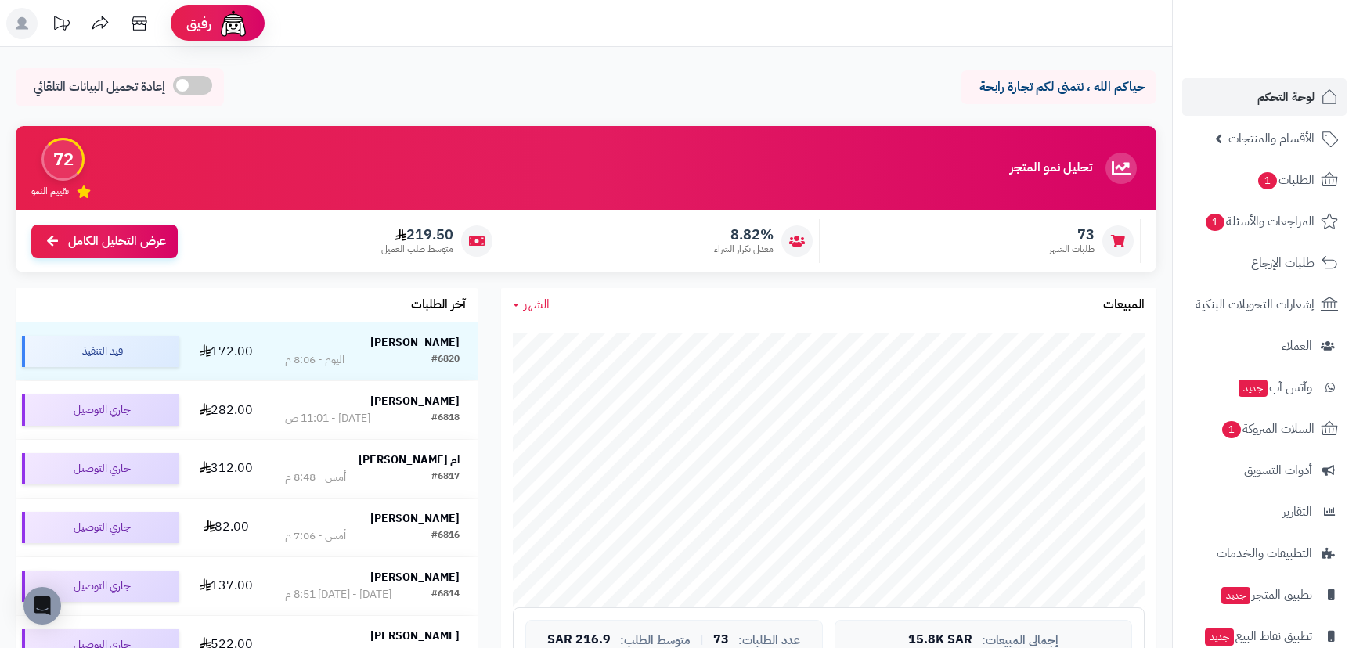  What do you see at coordinates (233, 23) in the screenshot?
I see `img: ai-face.png` at bounding box center [233, 23].